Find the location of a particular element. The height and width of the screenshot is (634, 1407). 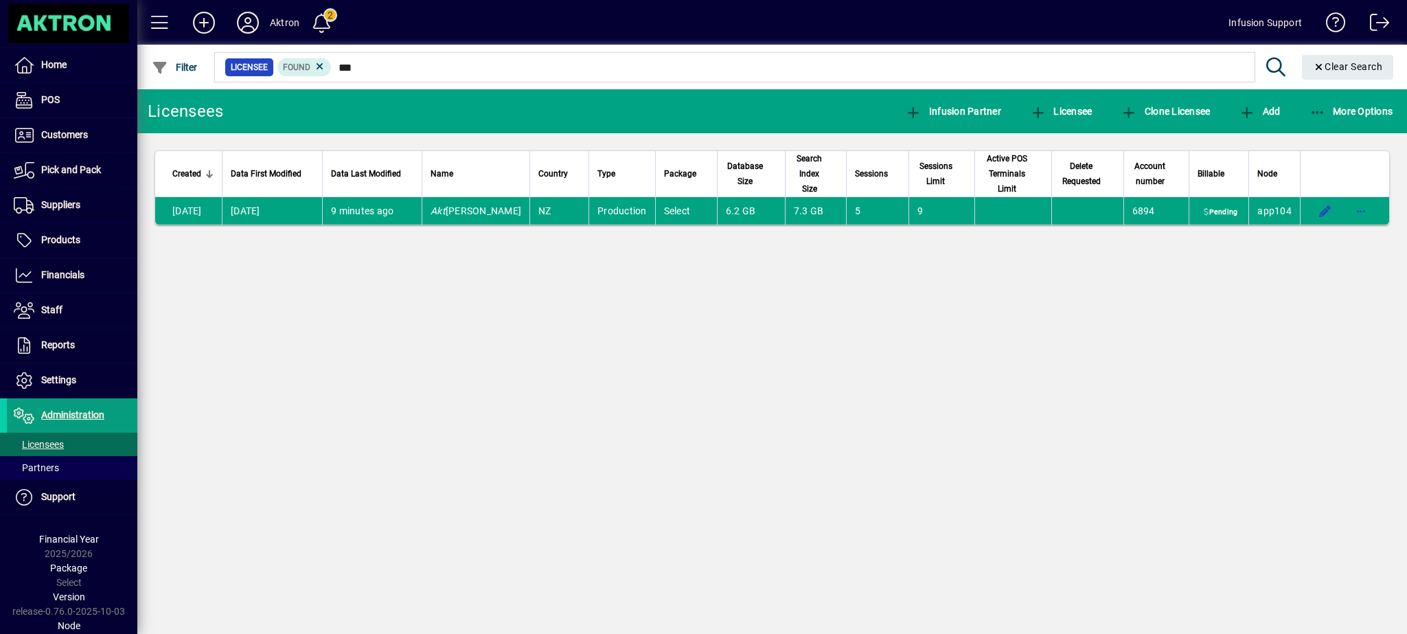

span: Account number is located at coordinates (1150, 174).